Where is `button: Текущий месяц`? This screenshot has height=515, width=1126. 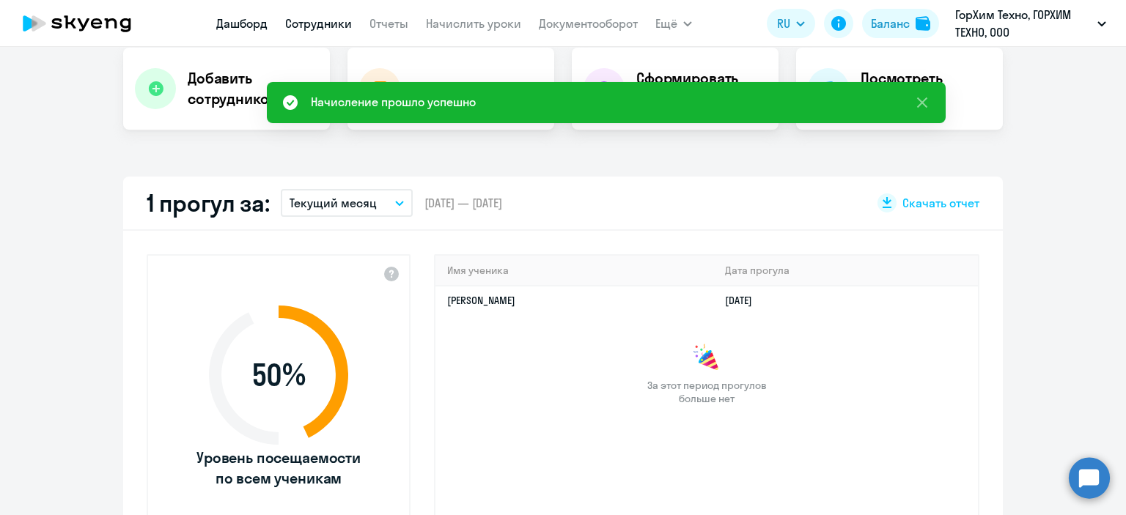 button: Текущий месяц is located at coordinates (347, 203).